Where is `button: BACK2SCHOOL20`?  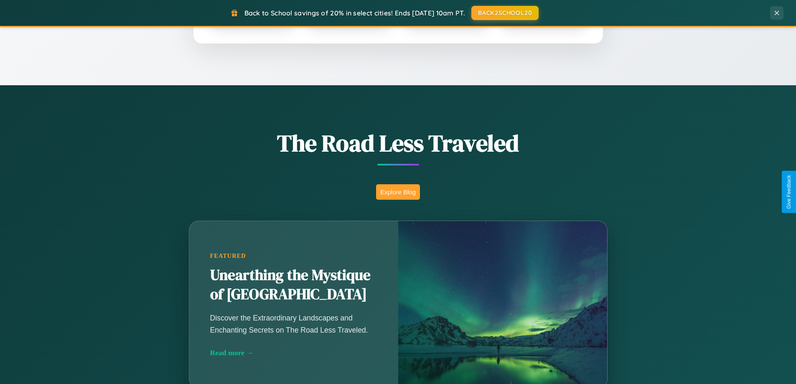
button: BACK2SCHOOL20 is located at coordinates (505, 13).